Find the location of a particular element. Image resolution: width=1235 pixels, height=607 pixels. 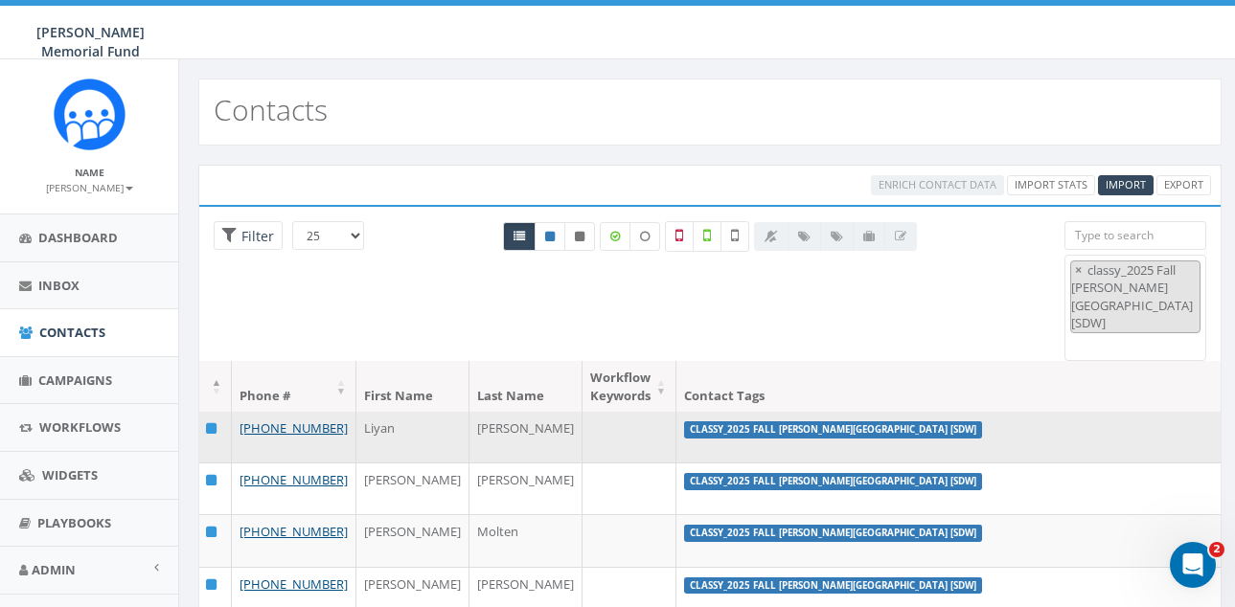

span: Filter is located at coordinates (255, 236).